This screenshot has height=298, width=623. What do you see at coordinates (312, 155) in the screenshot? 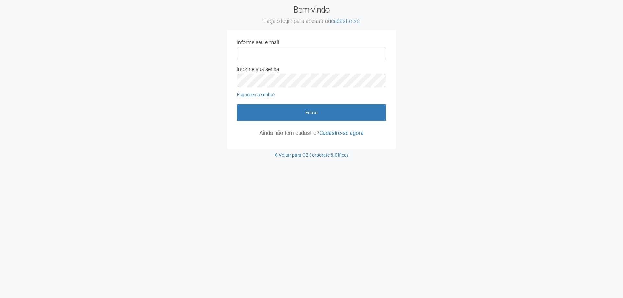
I see `a: Voltar para O2 Corporate & Offices` at bounding box center [312, 155].